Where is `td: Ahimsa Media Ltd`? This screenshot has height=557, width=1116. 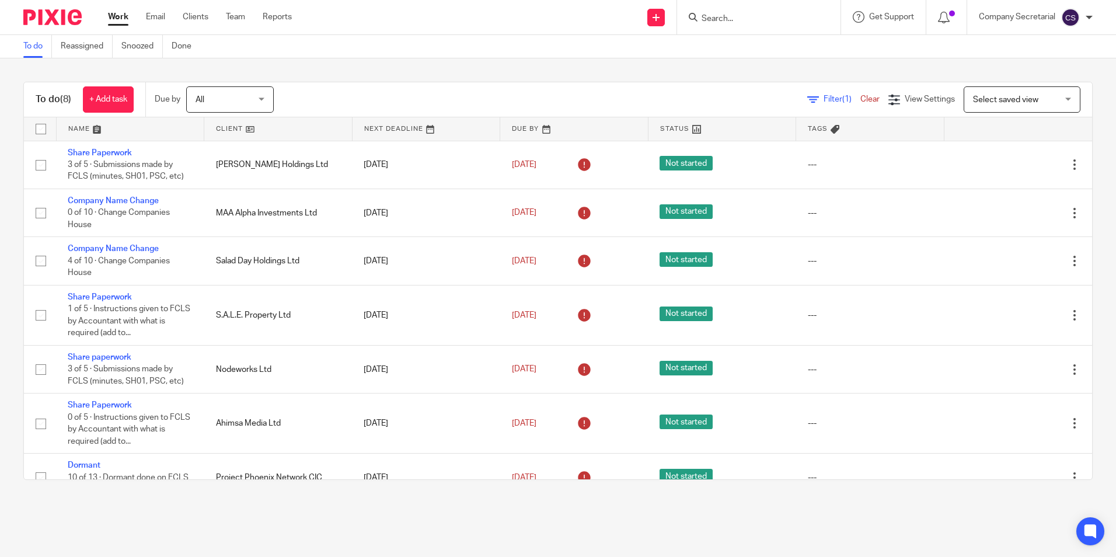
td: Ahimsa Media Ltd is located at coordinates (278, 423).